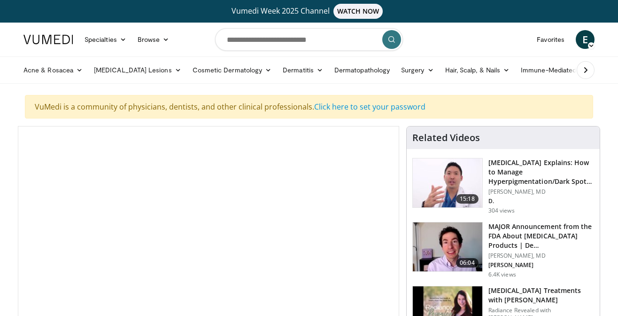  What do you see at coordinates (370, 107) in the screenshot?
I see `a: Click here to set your password` at bounding box center [370, 107].